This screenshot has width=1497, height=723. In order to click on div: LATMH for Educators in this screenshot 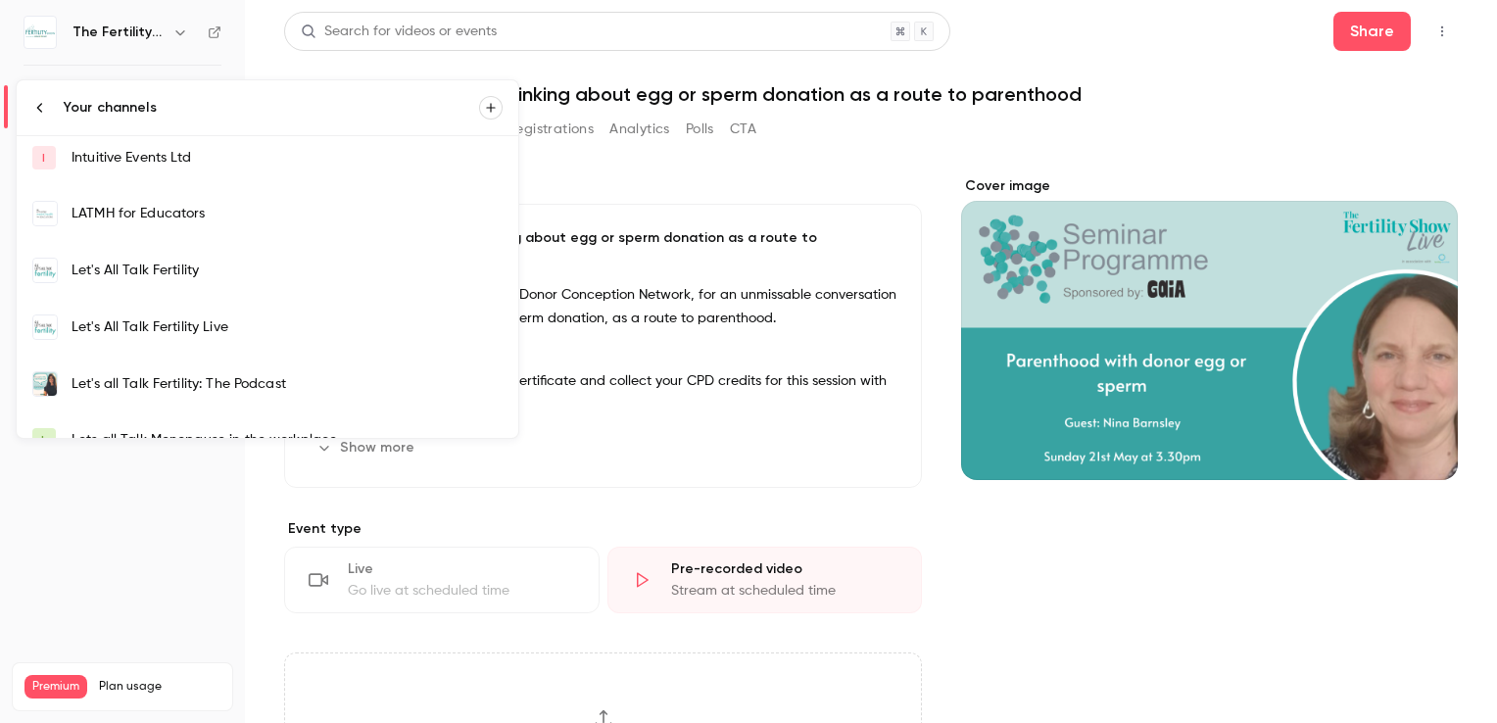, I will do `click(287, 214)`.